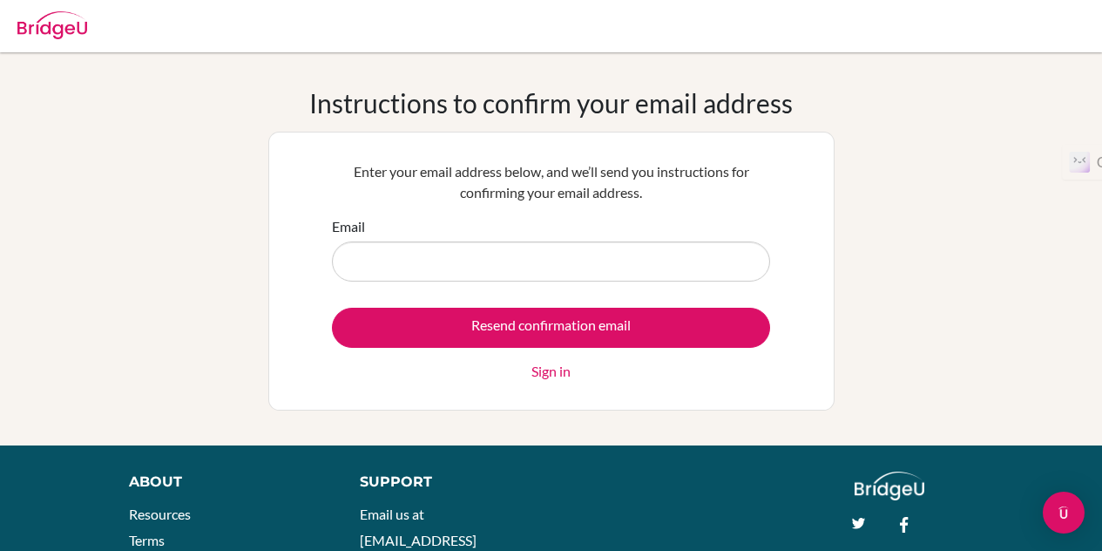  Describe the element at coordinates (159, 513) in the screenshot. I see `a: Resources` at that location.